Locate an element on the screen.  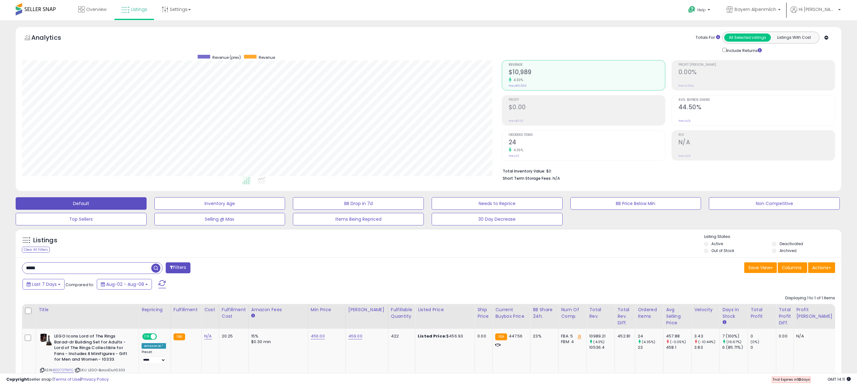
a: Help is located at coordinates (700, 11).